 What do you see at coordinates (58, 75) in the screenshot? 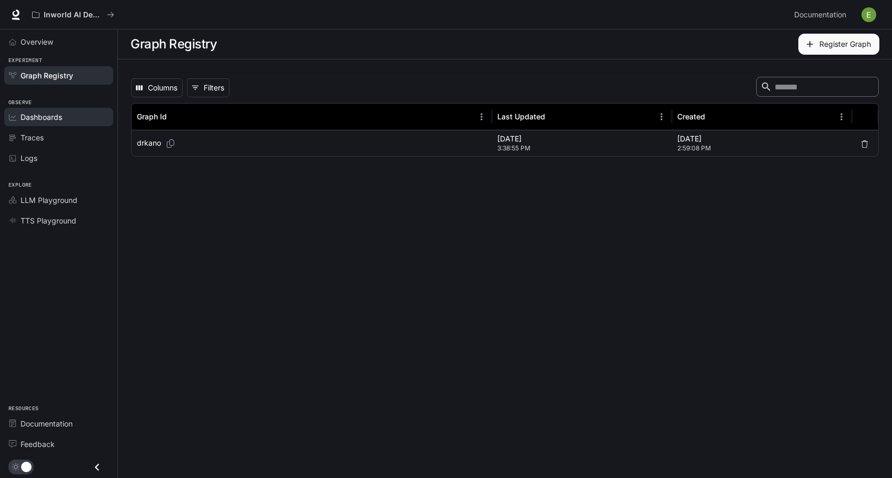
I see `a: Graph Registry` at bounding box center [58, 75].